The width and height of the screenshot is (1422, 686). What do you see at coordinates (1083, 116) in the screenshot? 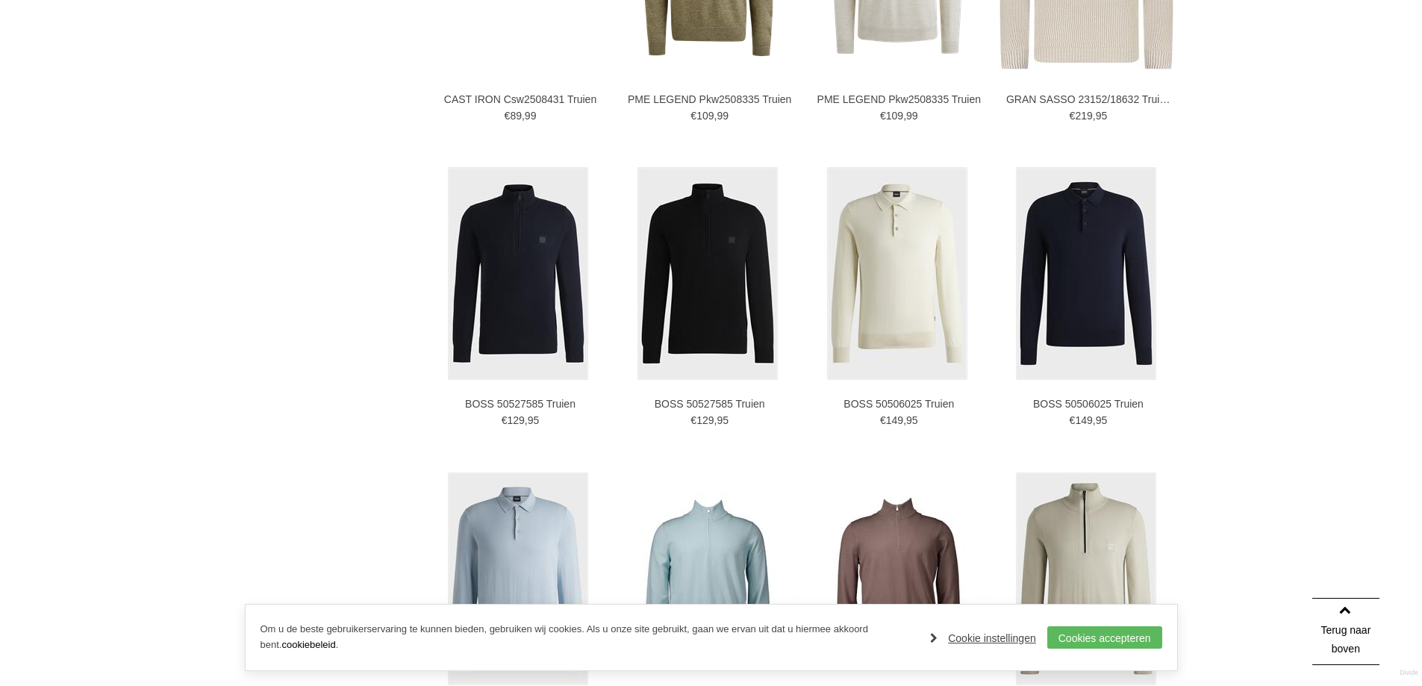
I see `span: 219` at bounding box center [1083, 116].